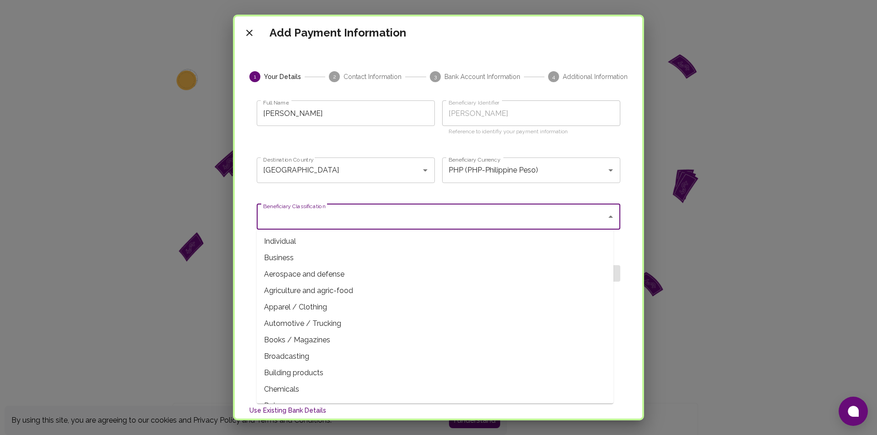 Image resolution: width=877 pixels, height=435 pixels. Describe the element at coordinates (474, 102) in the screenshot. I see `label: Beneficiary Identifier` at that location.